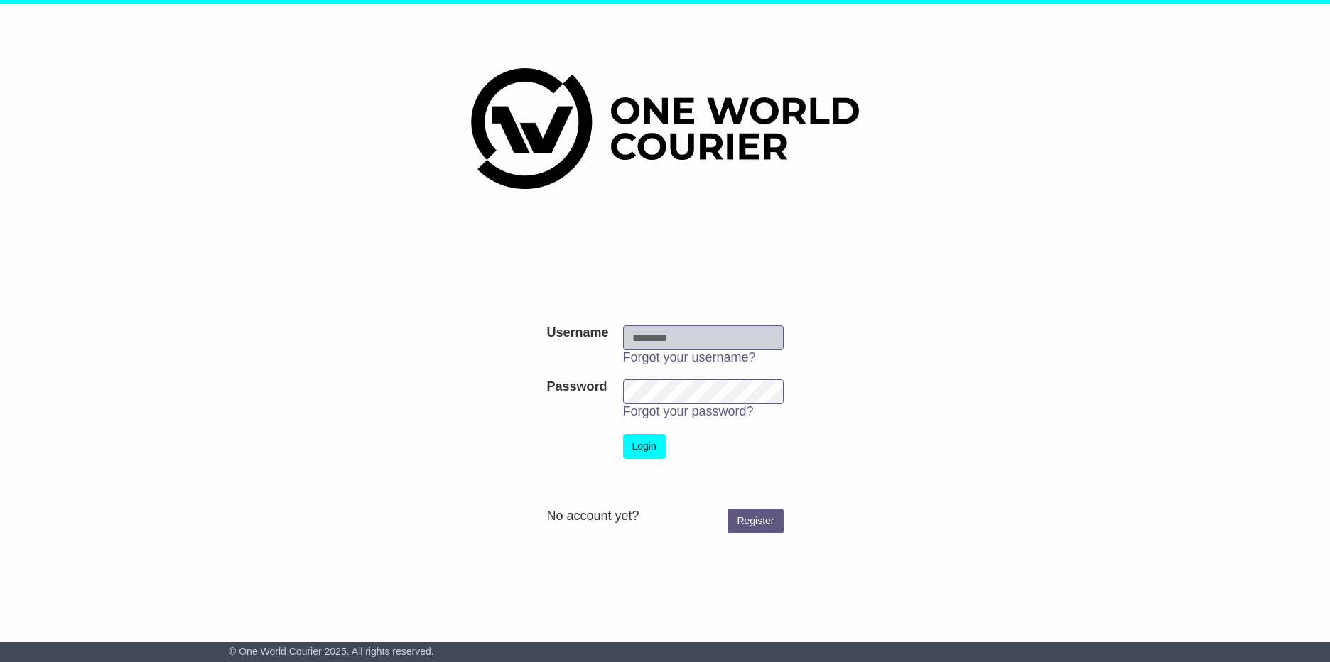  Describe the element at coordinates (644, 446) in the screenshot. I see `button: Login` at that location.